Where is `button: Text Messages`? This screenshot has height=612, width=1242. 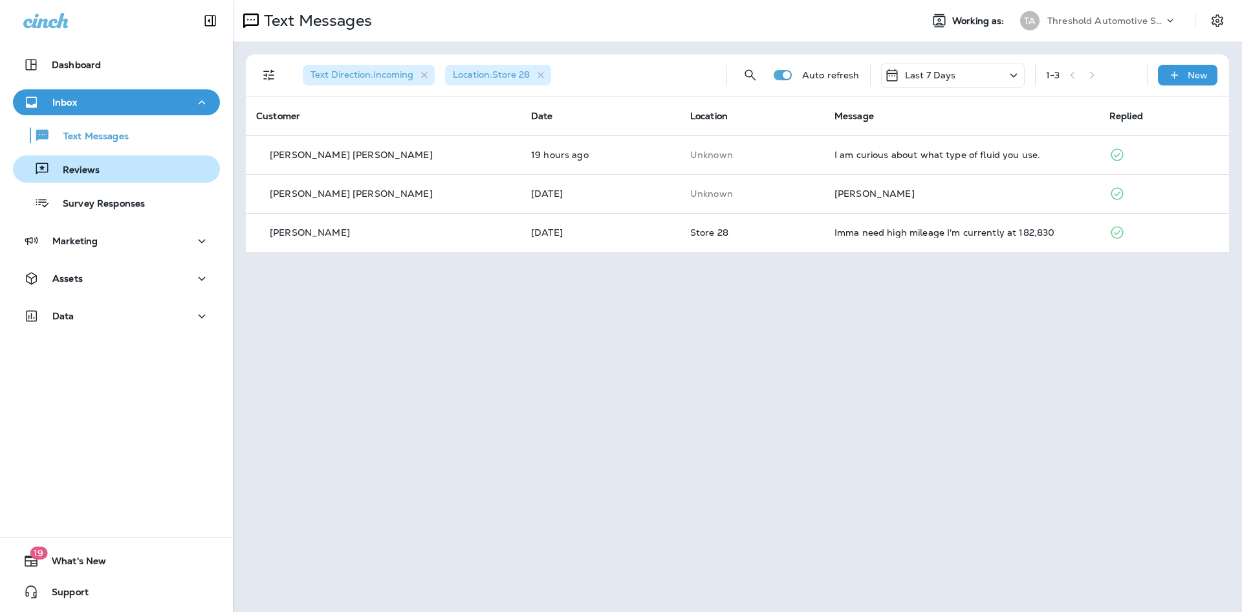 button: Text Messages is located at coordinates (116, 135).